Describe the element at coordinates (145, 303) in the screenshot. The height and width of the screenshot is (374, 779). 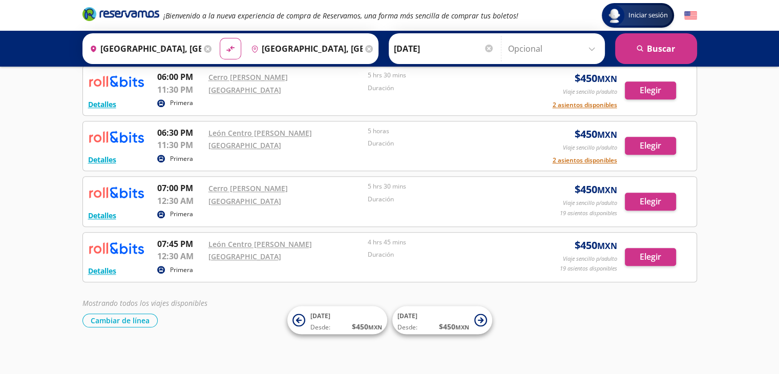
I see `em: Mostrando todos los viajes disponibles` at that location.